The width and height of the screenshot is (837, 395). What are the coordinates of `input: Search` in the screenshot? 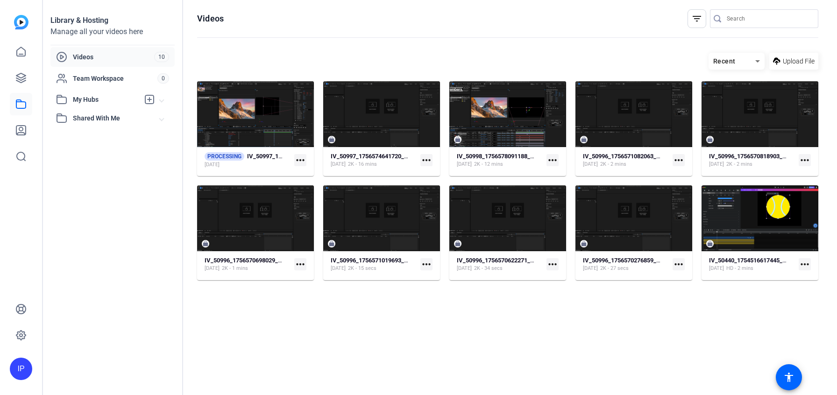 It's located at (769, 19).